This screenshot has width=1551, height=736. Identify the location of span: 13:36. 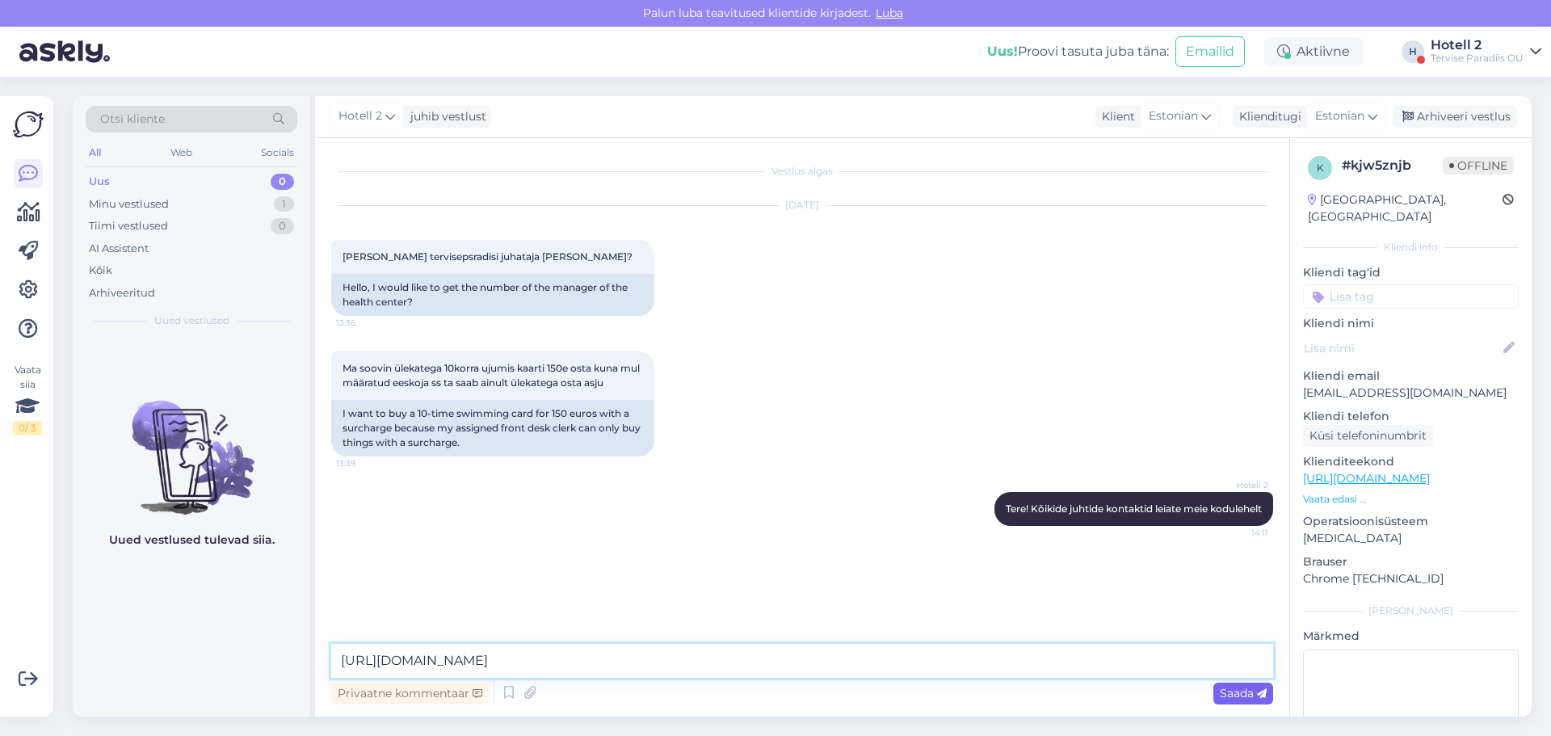
(366, 322).